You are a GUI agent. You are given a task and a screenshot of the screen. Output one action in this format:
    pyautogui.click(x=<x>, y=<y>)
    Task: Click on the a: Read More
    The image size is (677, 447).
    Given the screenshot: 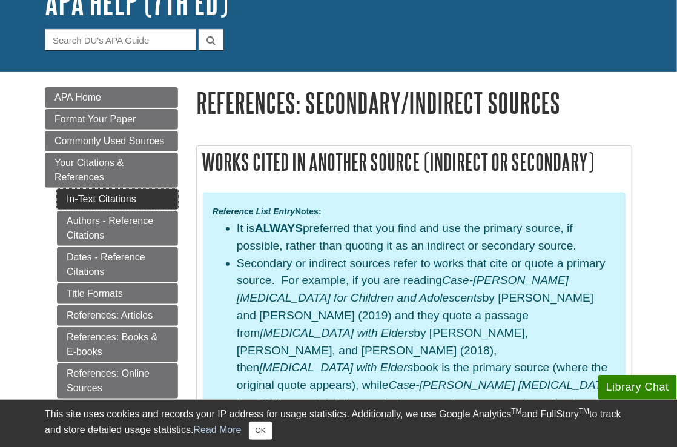 What is the action you would take?
    pyautogui.click(x=217, y=429)
    